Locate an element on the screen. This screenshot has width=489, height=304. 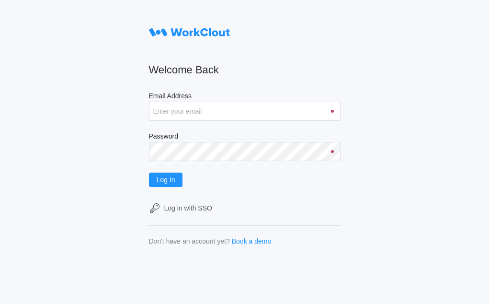
label: Email Address is located at coordinates (245, 97).